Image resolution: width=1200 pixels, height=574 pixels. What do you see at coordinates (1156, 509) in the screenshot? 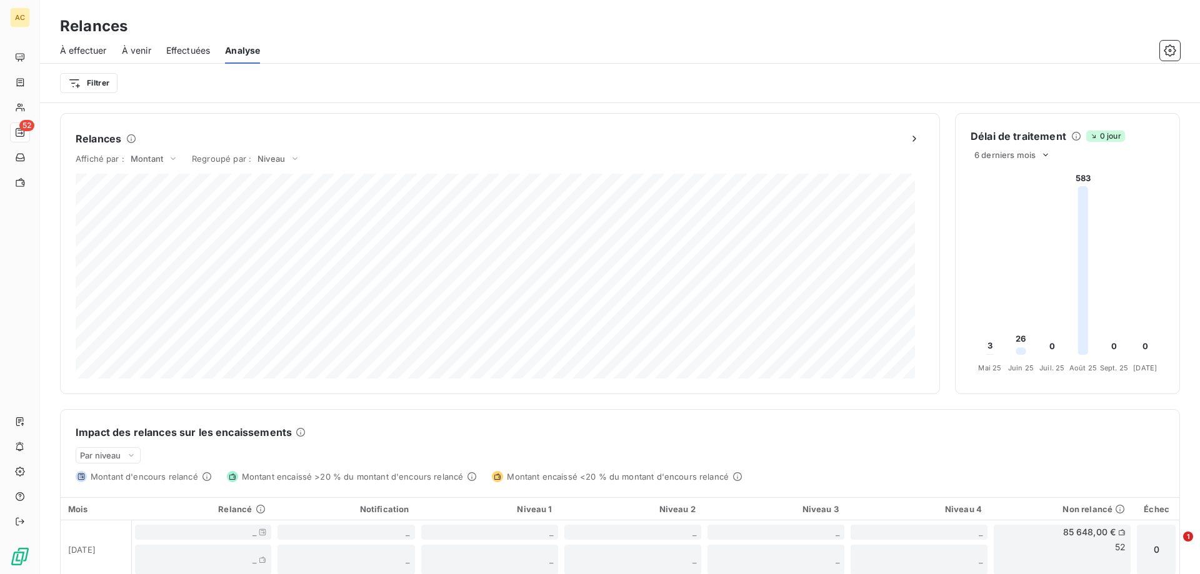
I see `div: Échec` at bounding box center [1156, 509].